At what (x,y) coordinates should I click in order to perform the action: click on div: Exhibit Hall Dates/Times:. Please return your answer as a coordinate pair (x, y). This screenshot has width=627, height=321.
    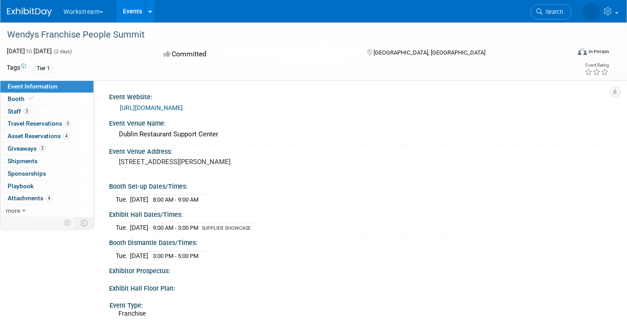
    Looking at the image, I should click on (359, 213).